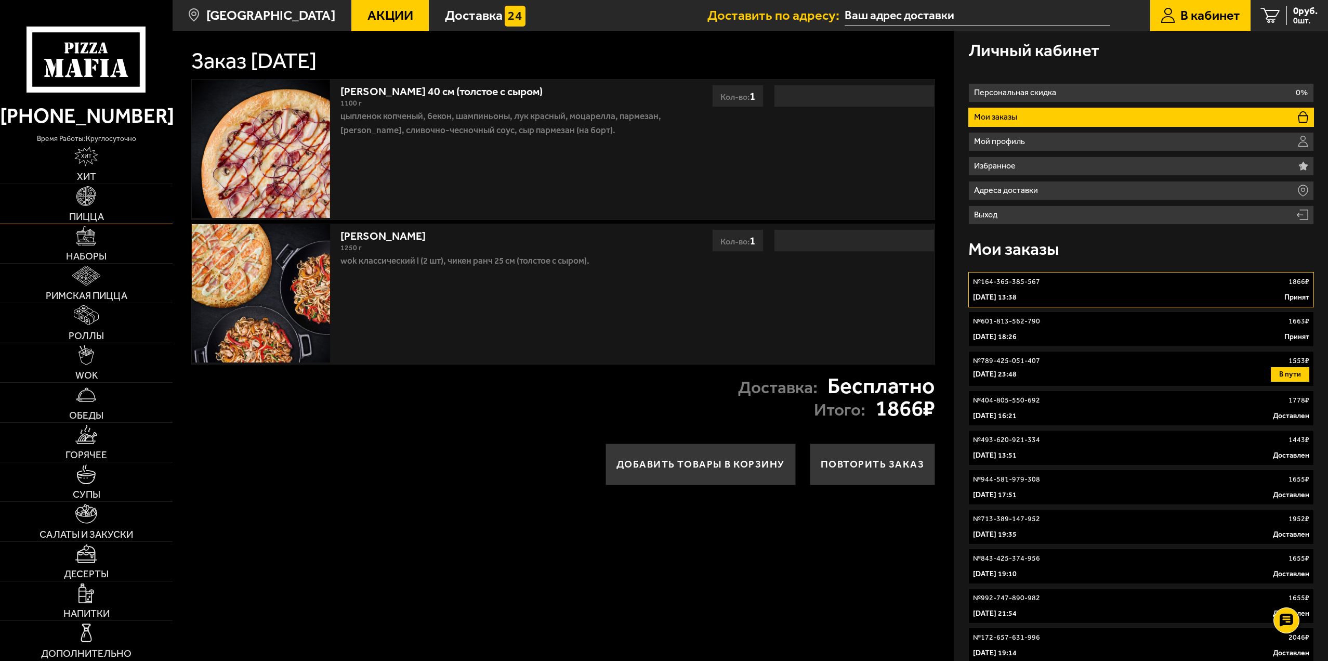 Image resolution: width=1328 pixels, height=661 pixels. Describe the element at coordinates (1299, 361) in the screenshot. I see `p: 1553 ₽` at that location.